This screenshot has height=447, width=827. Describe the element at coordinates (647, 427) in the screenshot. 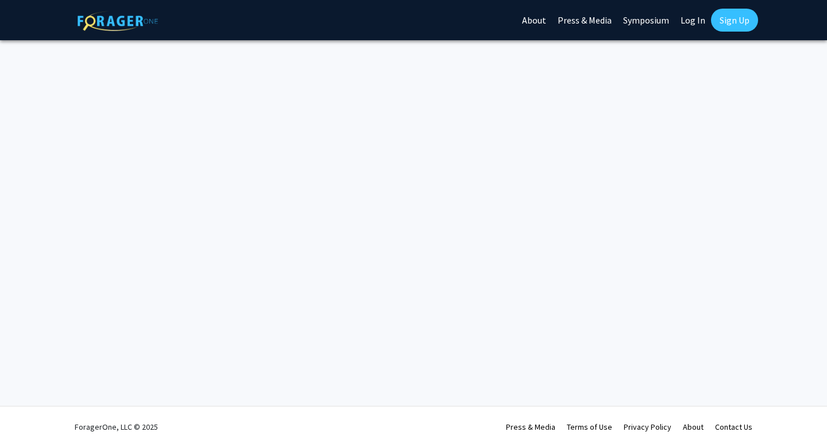

I see `a: Privacy Policy` at that location.